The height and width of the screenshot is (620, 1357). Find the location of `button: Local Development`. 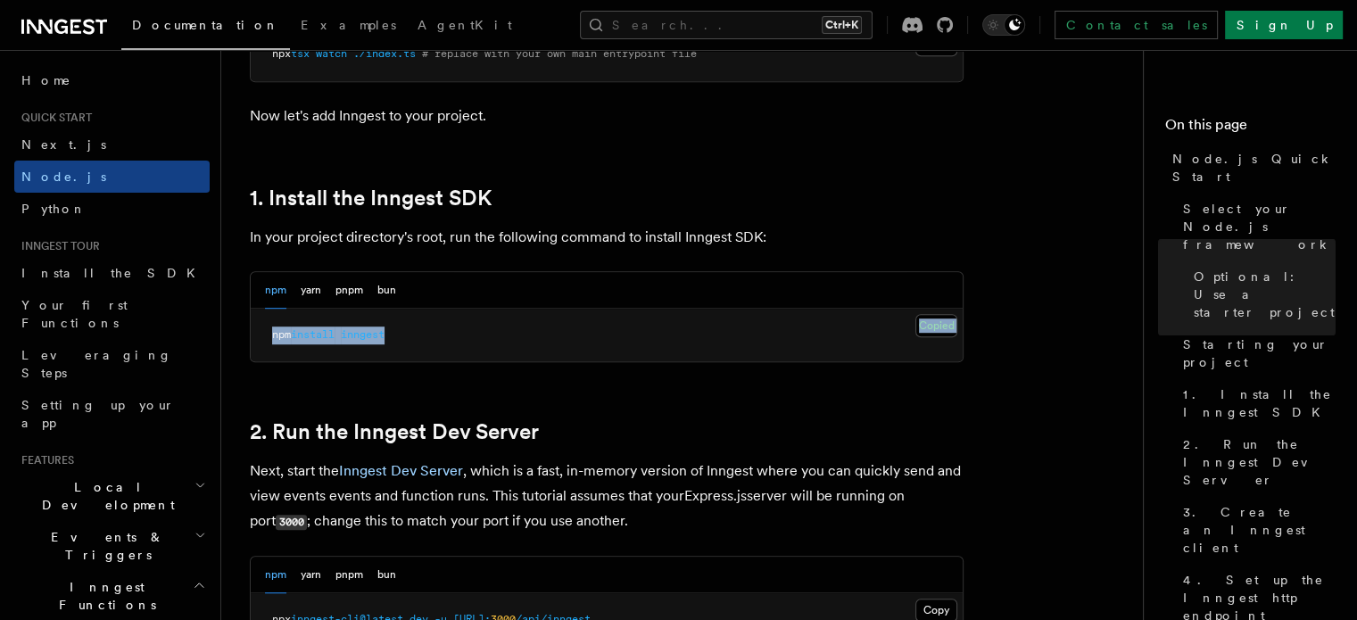

button: Local Development is located at coordinates (112, 496).